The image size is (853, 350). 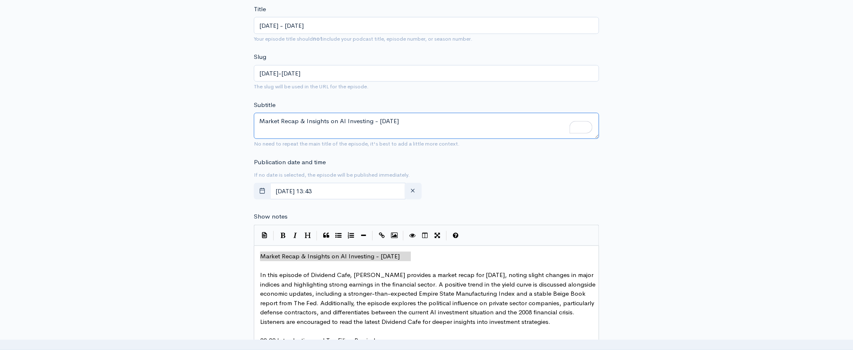 What do you see at coordinates (295, 236) in the screenshot?
I see `button: Italic` at bounding box center [295, 236].